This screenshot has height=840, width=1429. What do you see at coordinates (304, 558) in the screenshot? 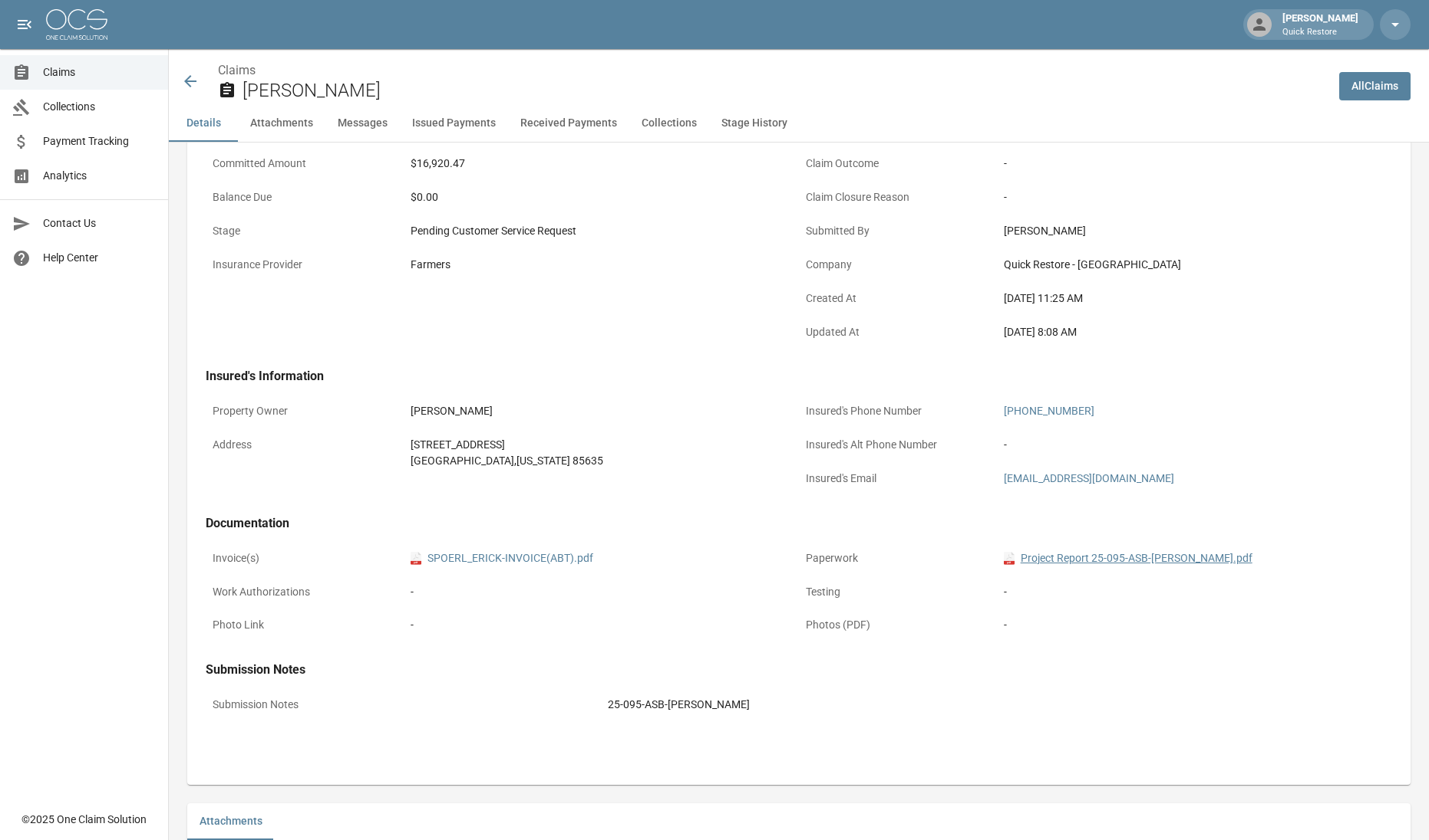
I see `p: Invoice(s)` at bounding box center [304, 558].